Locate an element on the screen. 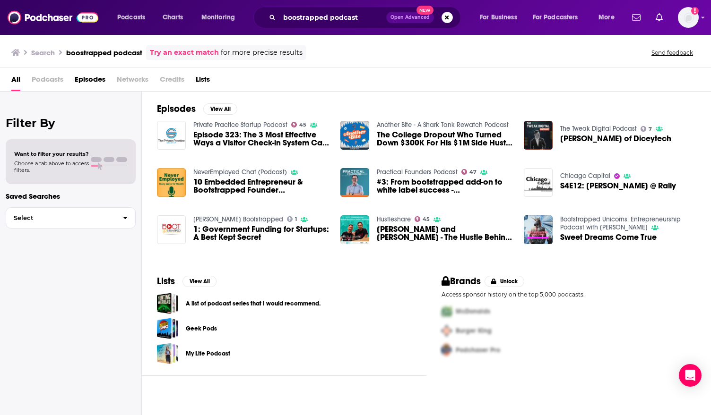  span: Want to filter your results? is located at coordinates (52, 154).